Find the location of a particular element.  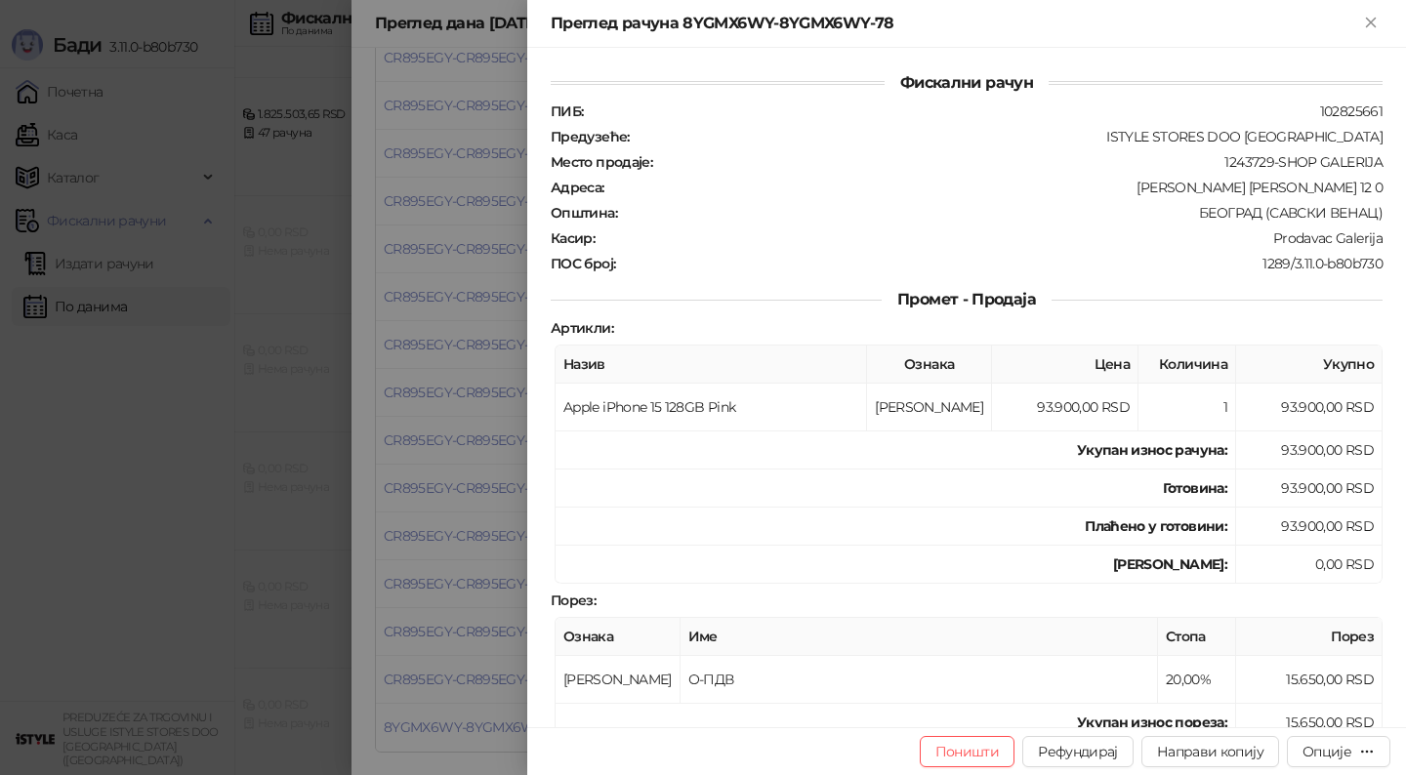

td: О-ПДВ is located at coordinates (919, 679).